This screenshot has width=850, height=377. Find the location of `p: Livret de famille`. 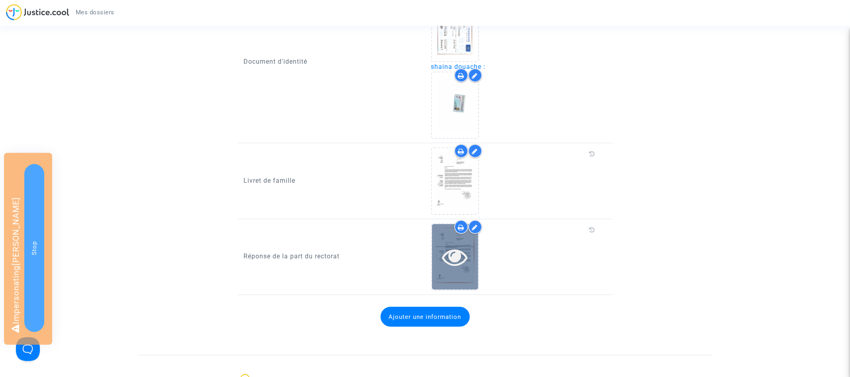

p: Livret de famille is located at coordinates (331, 181).